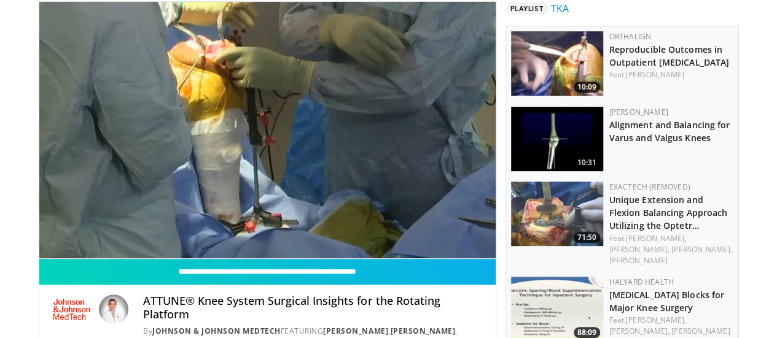 The image size is (777, 338). What do you see at coordinates (557, 214) in the screenshot?
I see `img: _uLx7NeC-FsOB8GH4xMDoxOmdtO40mAx.150x105_q85_crop-smart_upscale.jpg` at bounding box center [557, 214].